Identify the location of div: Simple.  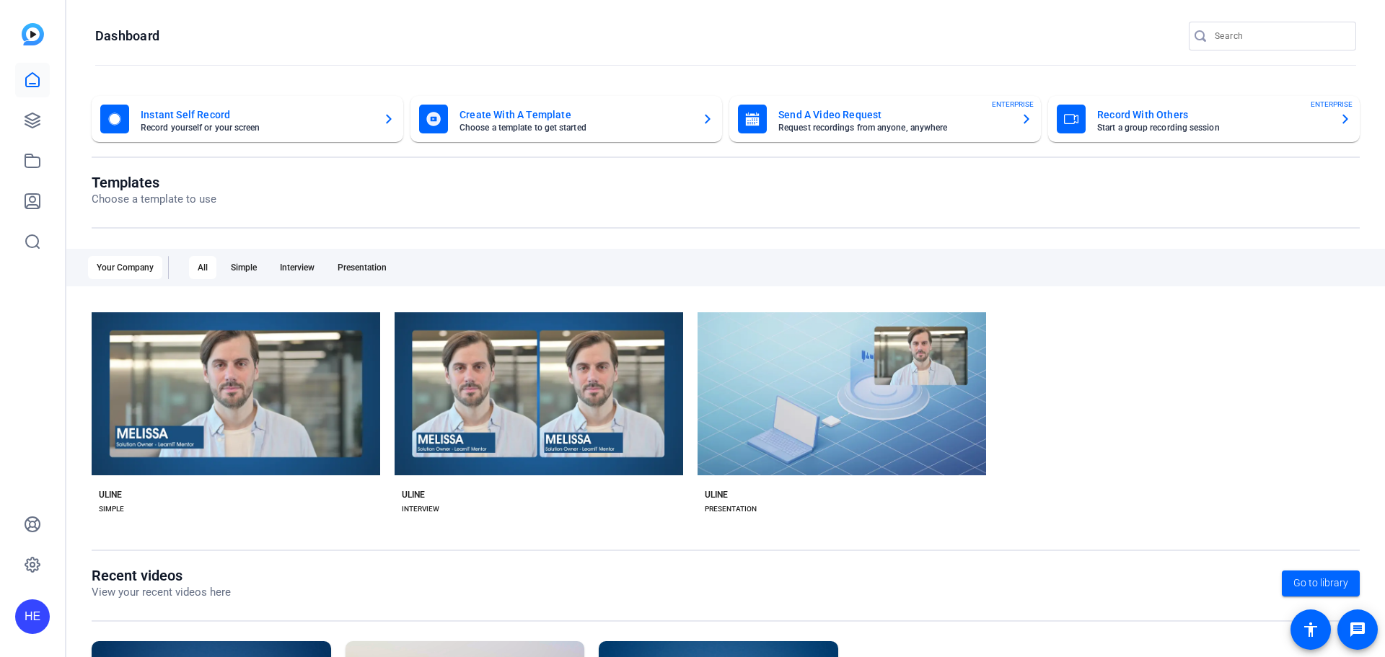
(244, 268).